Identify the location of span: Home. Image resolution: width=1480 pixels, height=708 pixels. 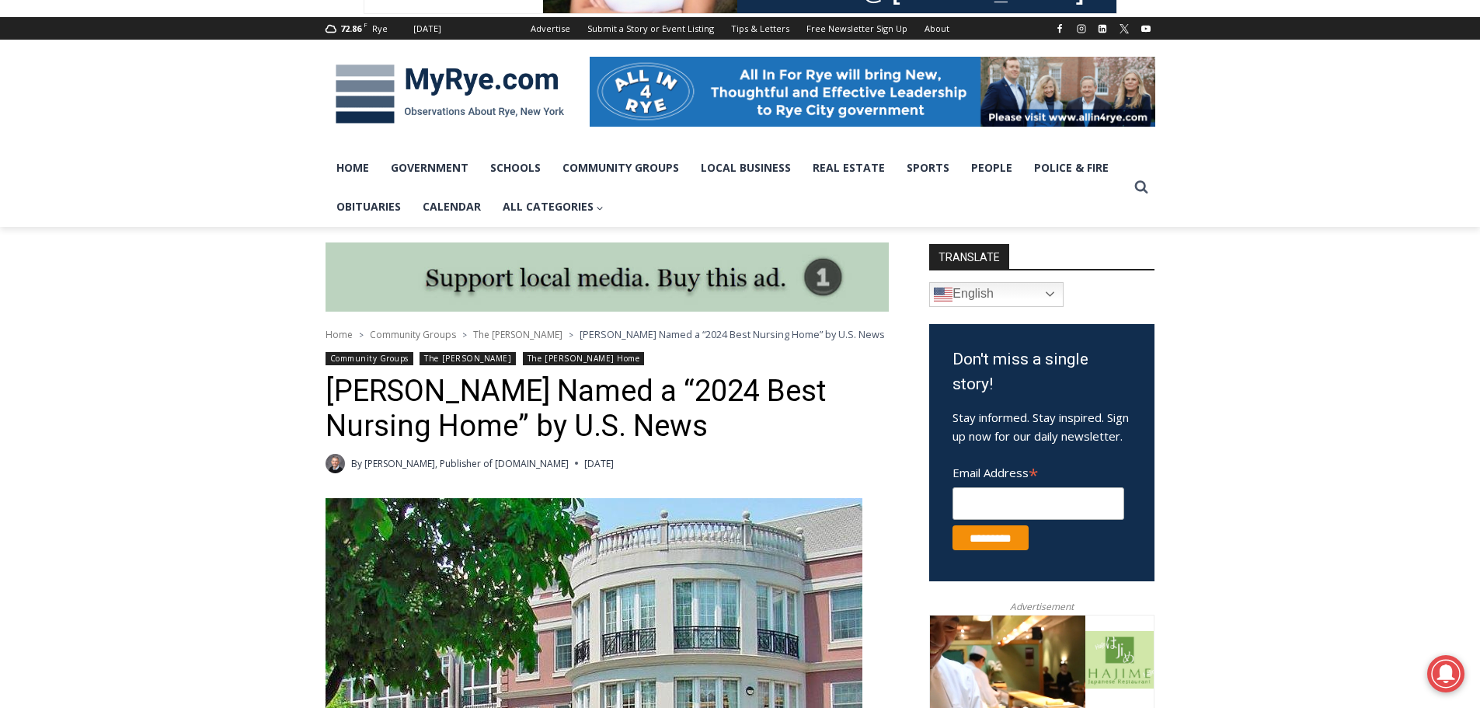
(339, 334).